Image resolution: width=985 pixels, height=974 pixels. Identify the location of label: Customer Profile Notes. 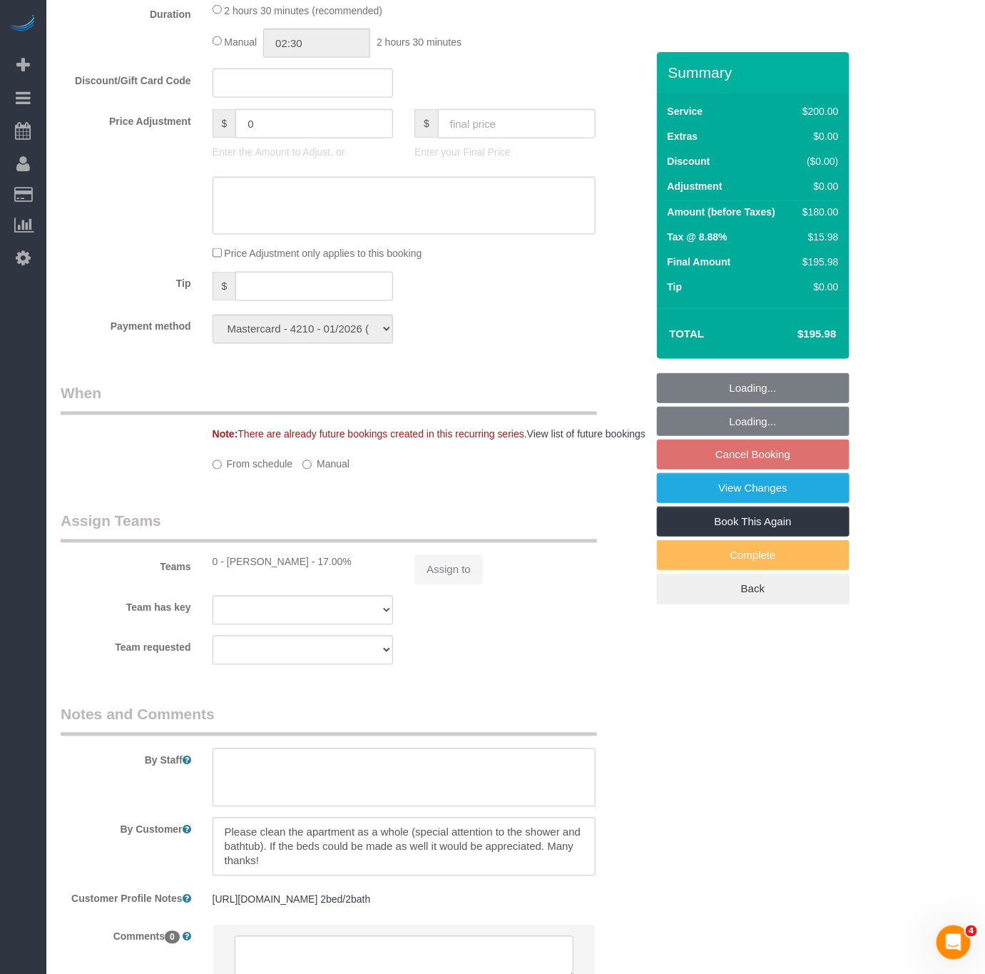
(126, 896).